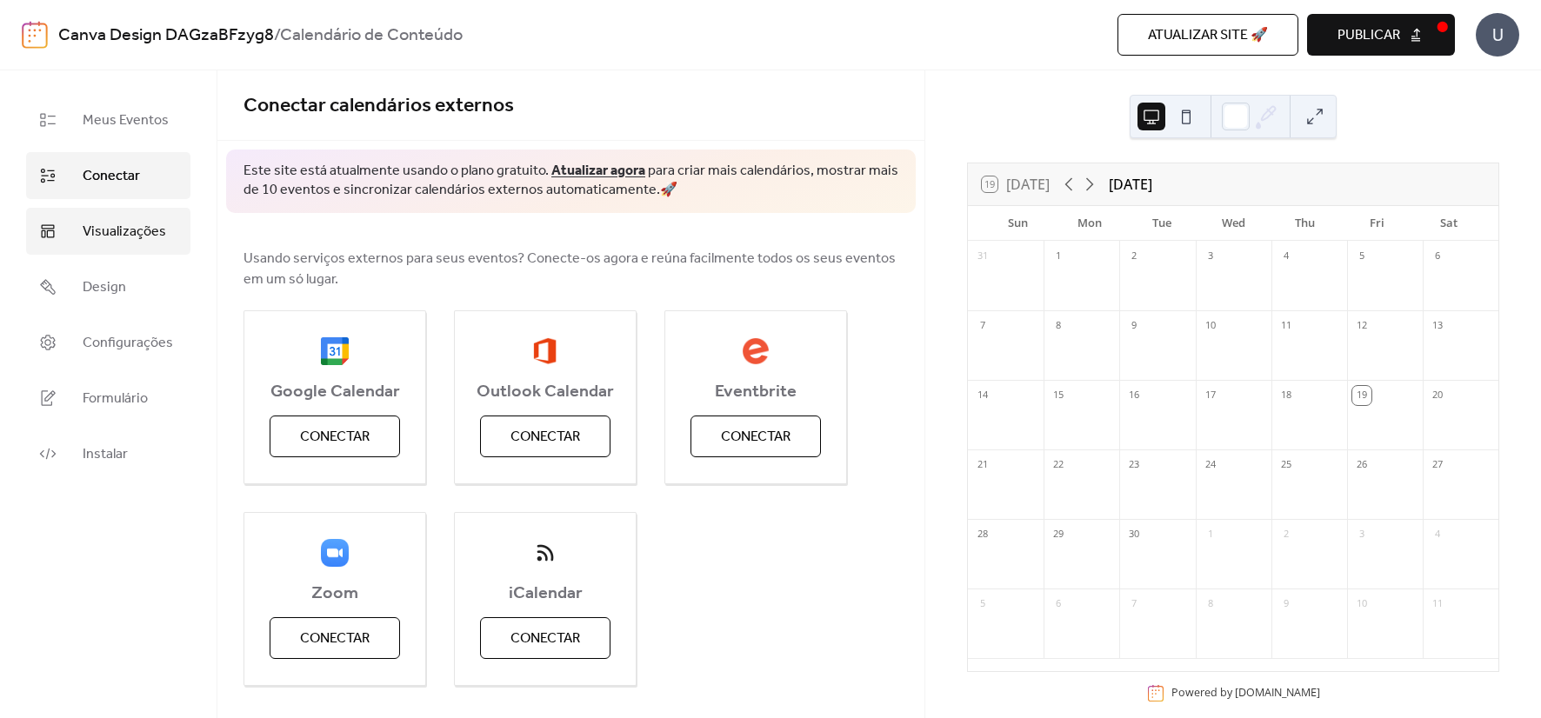 This screenshot has width=1541, height=718. I want to click on a: Visualizações, so click(108, 231).